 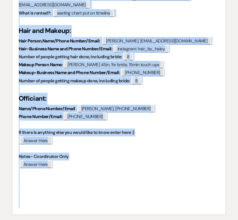 What do you see at coordinates (44, 157) in the screenshot?
I see `strong: Notes- Coordinator Only` at bounding box center [44, 157].